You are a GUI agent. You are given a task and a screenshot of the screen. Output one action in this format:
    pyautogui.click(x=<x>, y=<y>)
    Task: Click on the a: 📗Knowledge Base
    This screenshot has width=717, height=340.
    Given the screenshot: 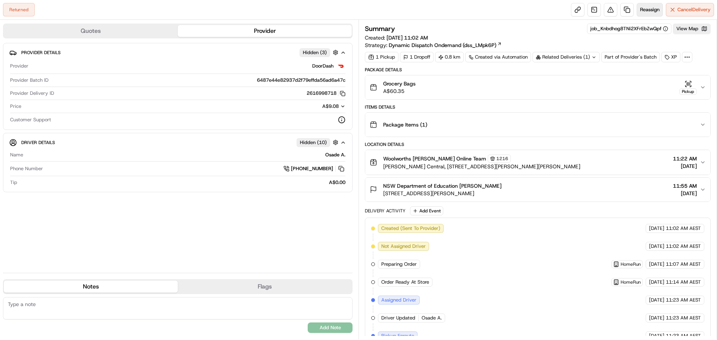 What is the action you would take?
    pyautogui.click(x=32, y=112)
    